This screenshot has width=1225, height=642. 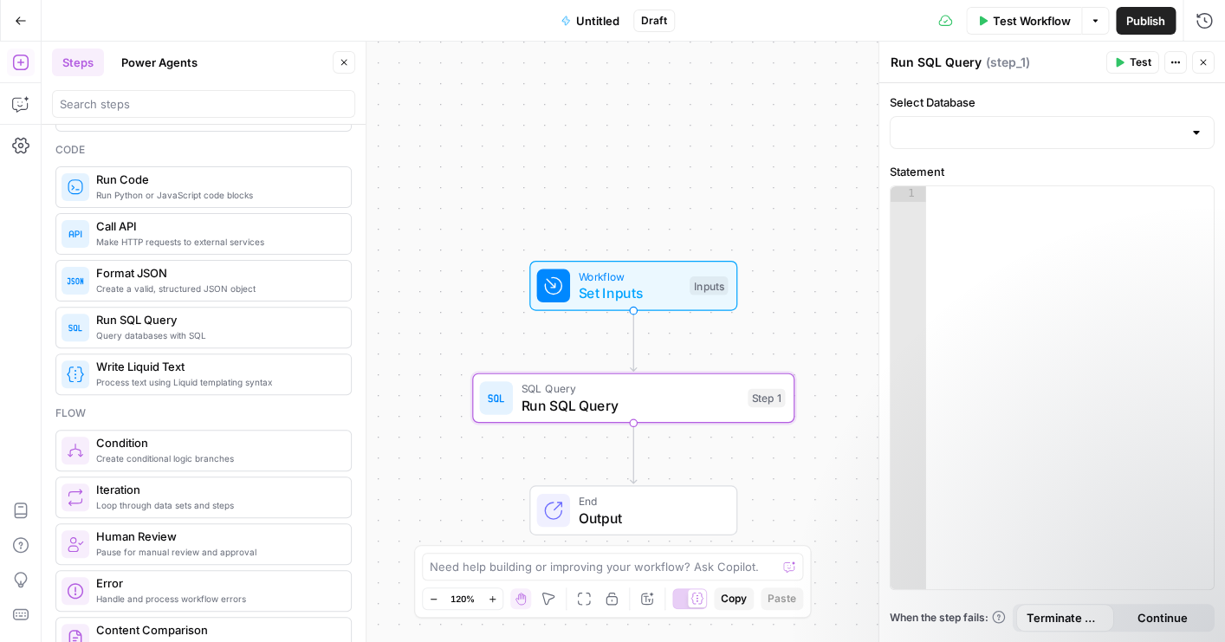 I want to click on span: Process text using Liquid templating syntax, so click(x=216, y=382).